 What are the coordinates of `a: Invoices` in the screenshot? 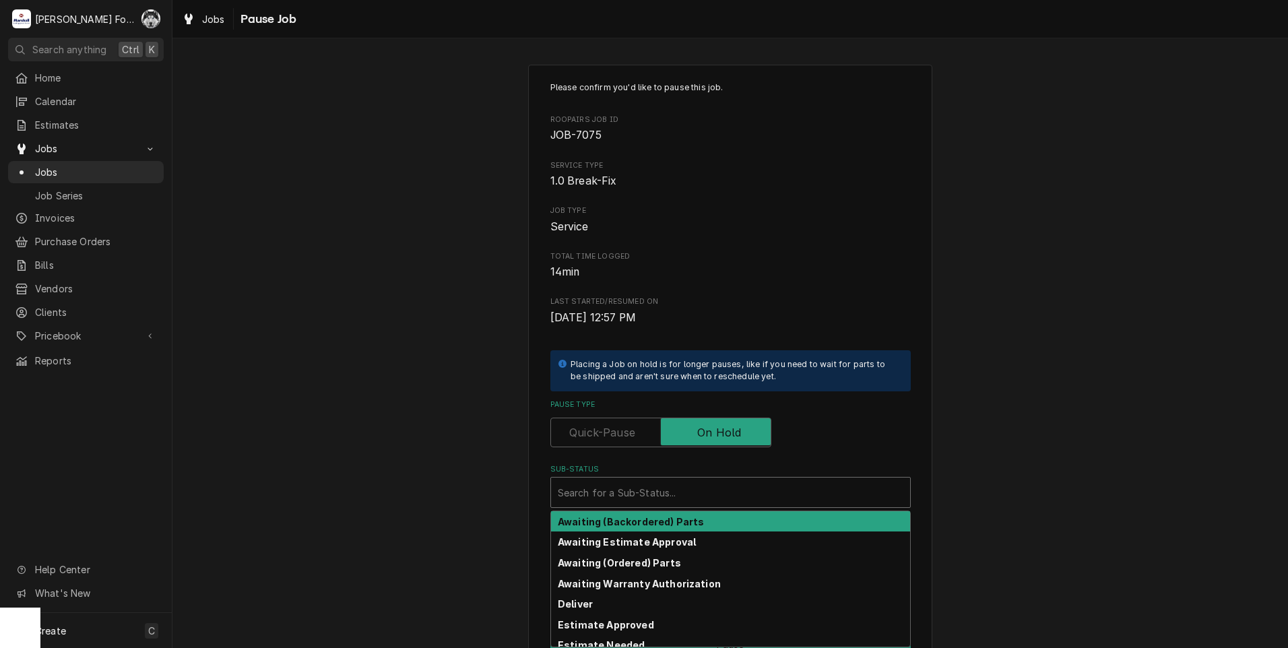 It's located at (86, 218).